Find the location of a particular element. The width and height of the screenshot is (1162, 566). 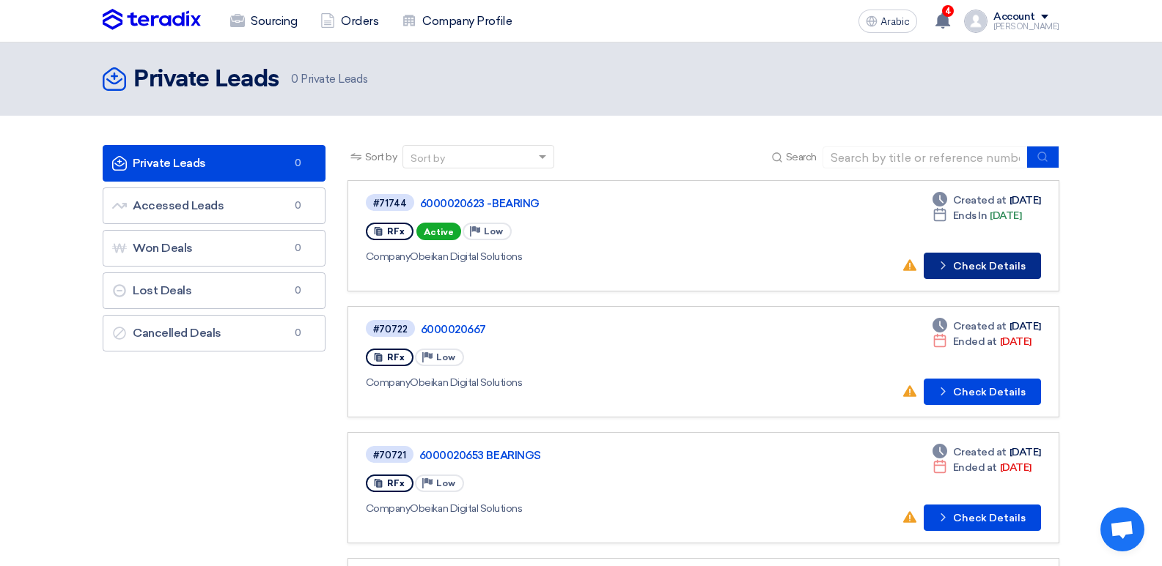

a: 6000020667 is located at coordinates (604, 330).